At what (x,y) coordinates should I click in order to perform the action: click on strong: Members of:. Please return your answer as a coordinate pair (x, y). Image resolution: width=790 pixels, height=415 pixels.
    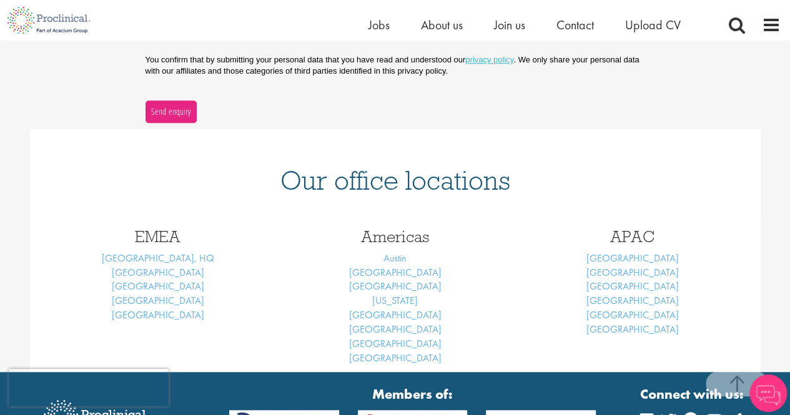
    Looking at the image, I should click on (413, 394).